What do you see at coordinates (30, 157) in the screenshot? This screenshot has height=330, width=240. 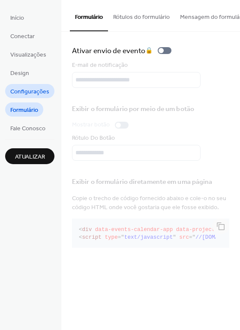 I see `span: Atualizar` at bounding box center [30, 157].